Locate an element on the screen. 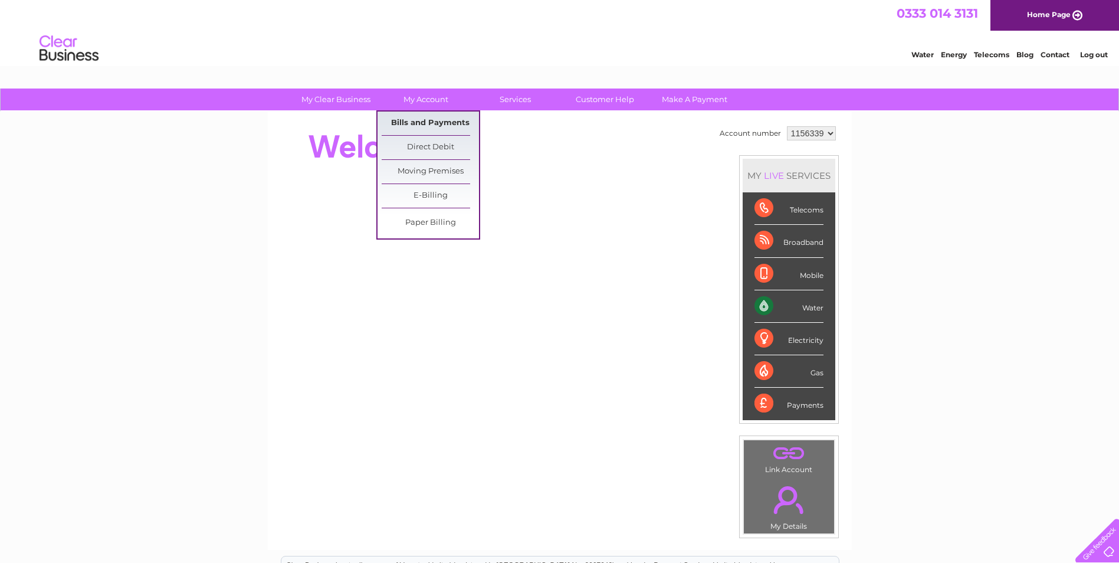 The width and height of the screenshot is (1119, 563). a: Bills and Payments is located at coordinates (430, 123).